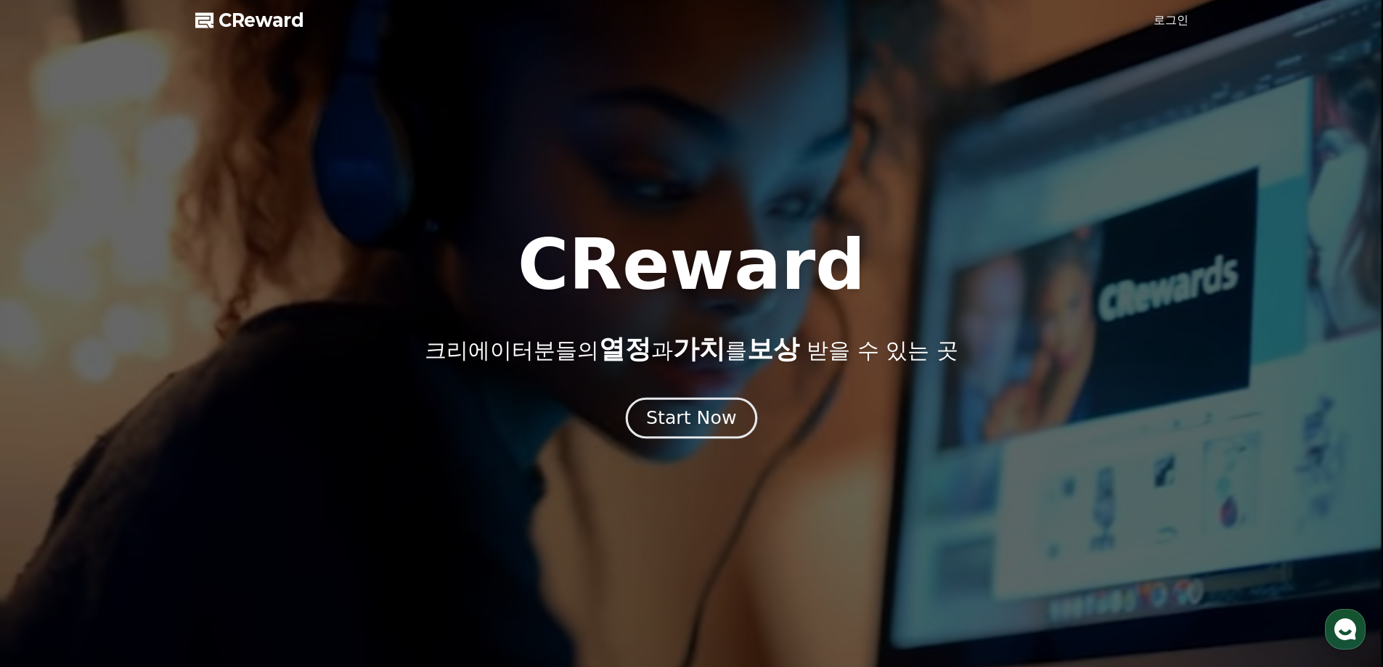 The image size is (1383, 667). Describe the element at coordinates (691, 420) in the screenshot. I see `a: Start Now` at that location.